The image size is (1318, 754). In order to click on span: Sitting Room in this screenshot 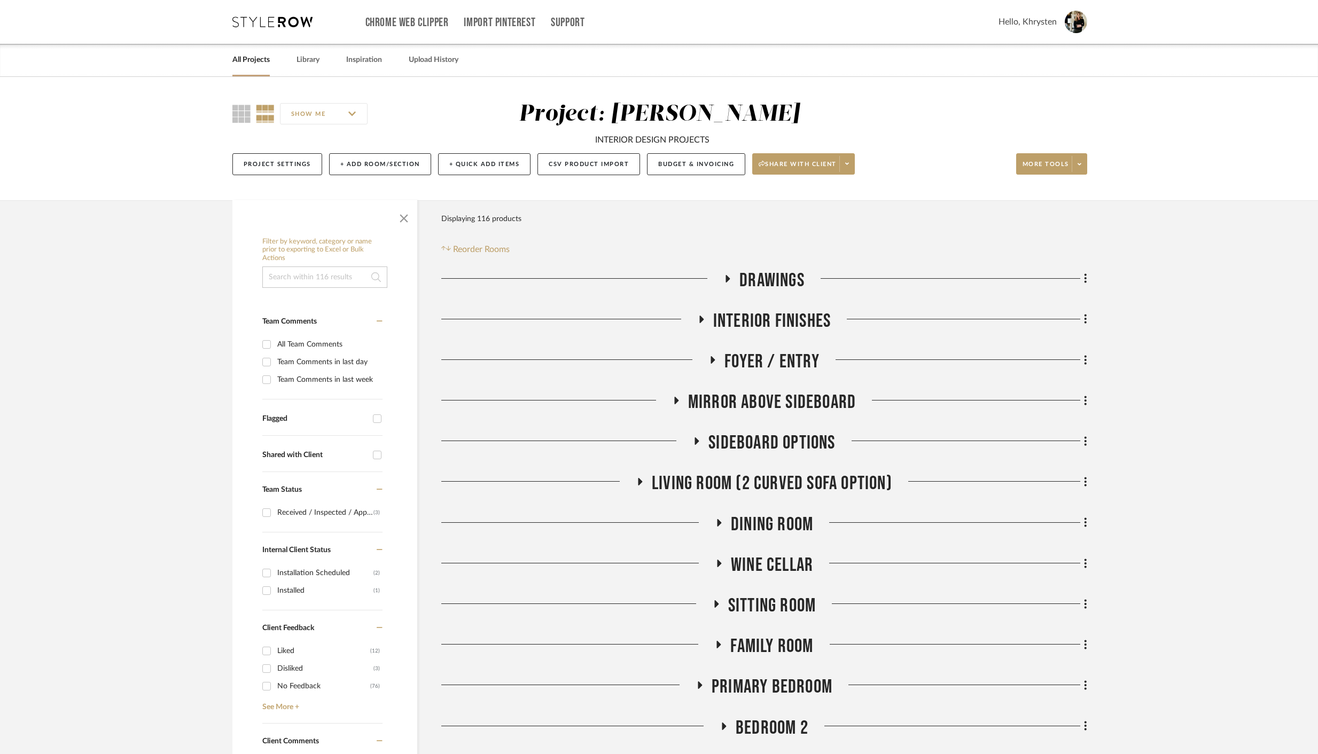, I will do `click(772, 606)`.